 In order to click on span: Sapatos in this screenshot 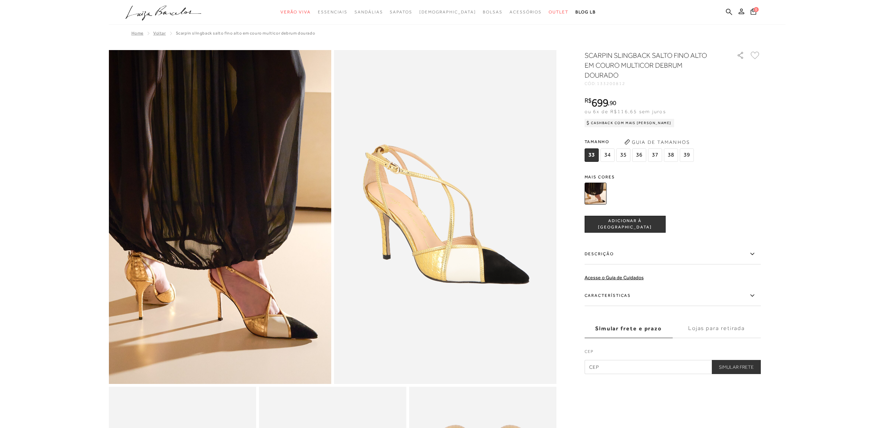, I will do `click(400, 12)`.